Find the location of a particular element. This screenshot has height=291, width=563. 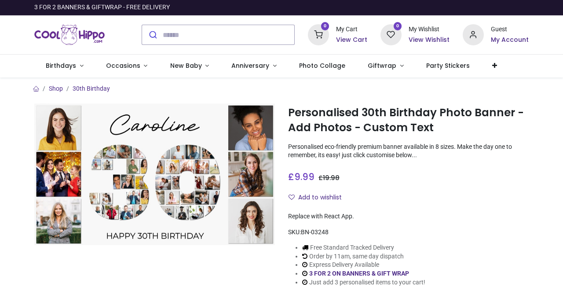

button: Submit is located at coordinates (152, 35).